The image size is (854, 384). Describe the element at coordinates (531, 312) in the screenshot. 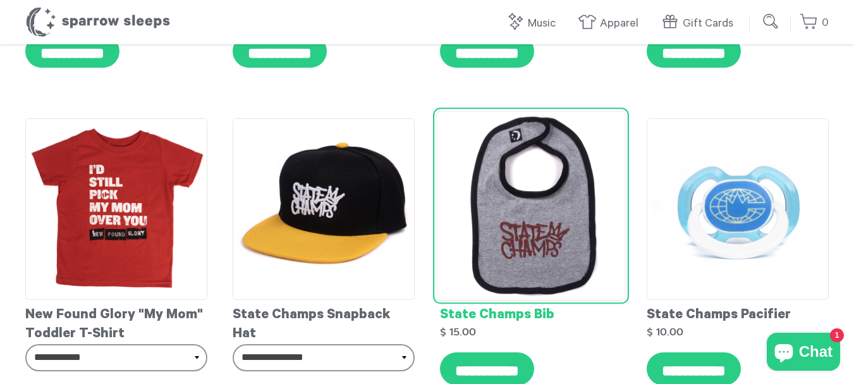

I see `div: State Champs Bib` at that location.